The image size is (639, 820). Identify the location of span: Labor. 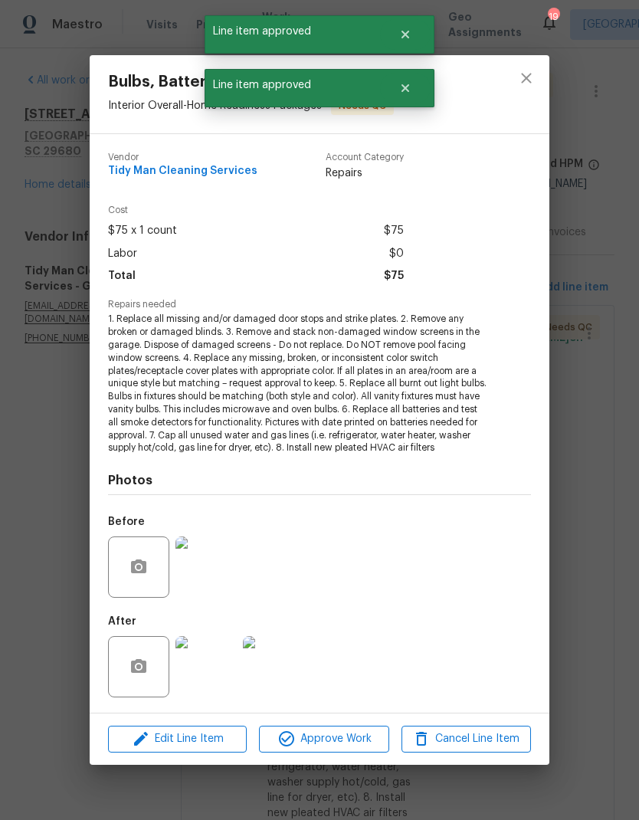
(123, 254).